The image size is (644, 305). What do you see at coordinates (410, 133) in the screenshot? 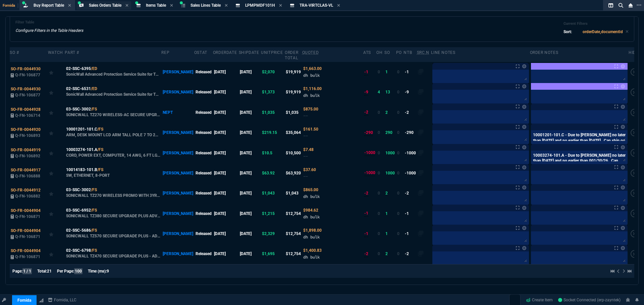
I see `td: -290` at bounding box center [410, 133].